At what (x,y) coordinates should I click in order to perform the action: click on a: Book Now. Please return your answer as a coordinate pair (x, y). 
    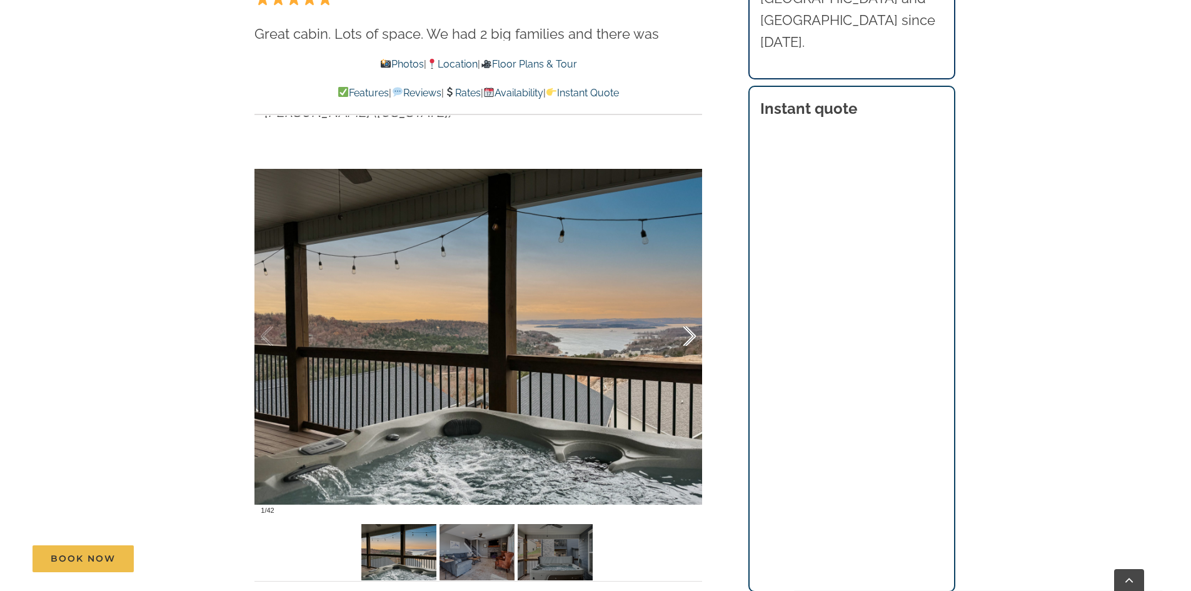
    Looking at the image, I should click on (83, 558).